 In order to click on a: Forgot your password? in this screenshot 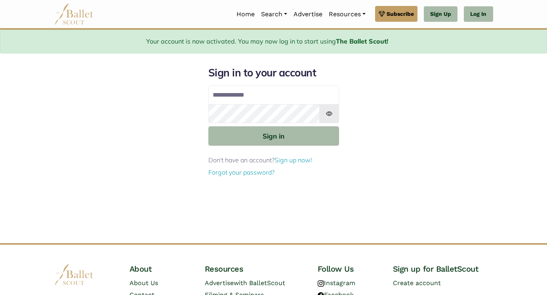, I will do `click(241, 172)`.